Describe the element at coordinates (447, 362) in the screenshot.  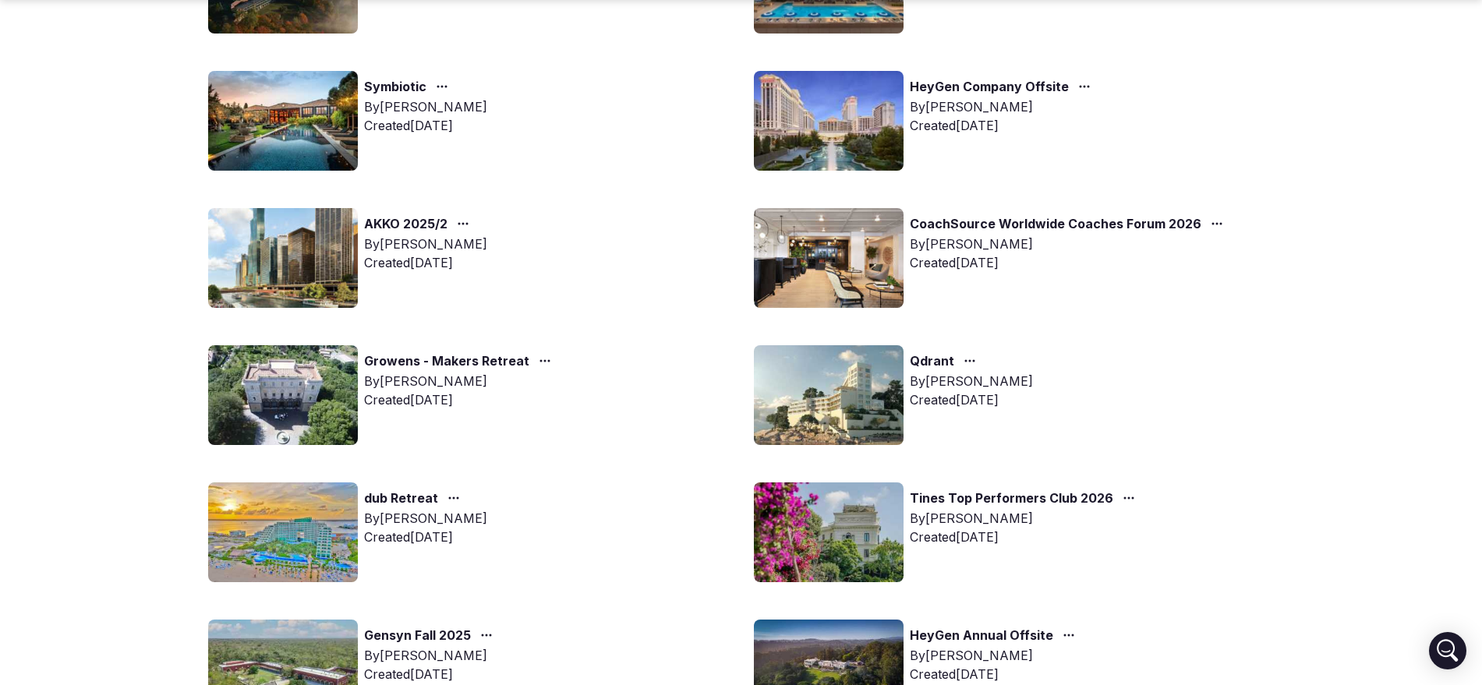
I see `a: Growens - Makers Retreat` at that location.